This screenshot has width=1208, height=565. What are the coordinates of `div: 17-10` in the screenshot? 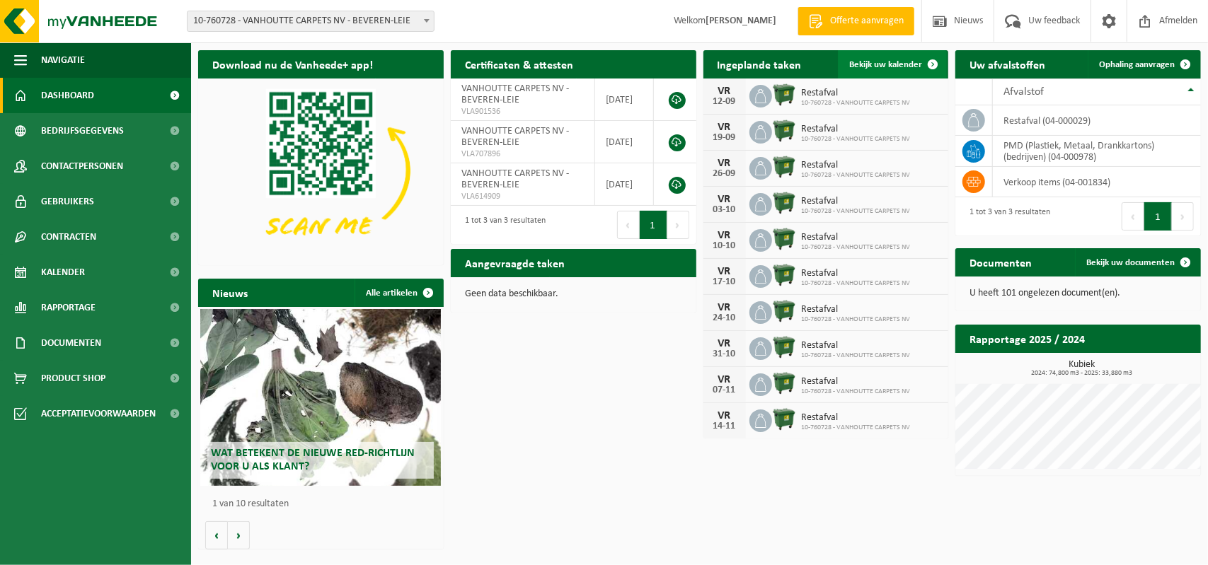 It's located at (724, 282).